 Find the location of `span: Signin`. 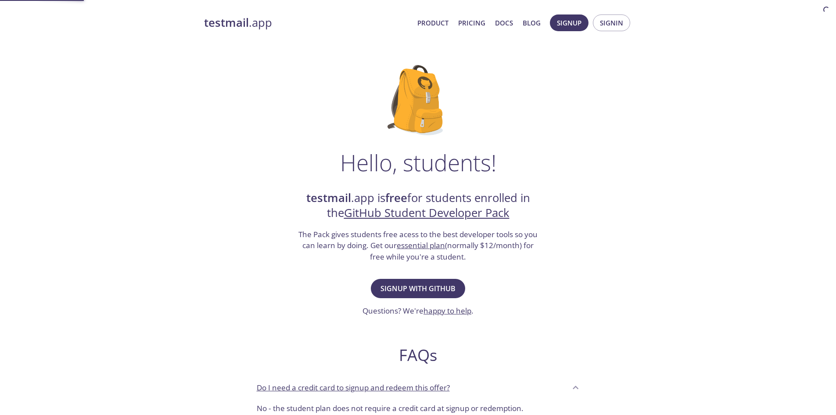

span: Signin is located at coordinates (611, 23).